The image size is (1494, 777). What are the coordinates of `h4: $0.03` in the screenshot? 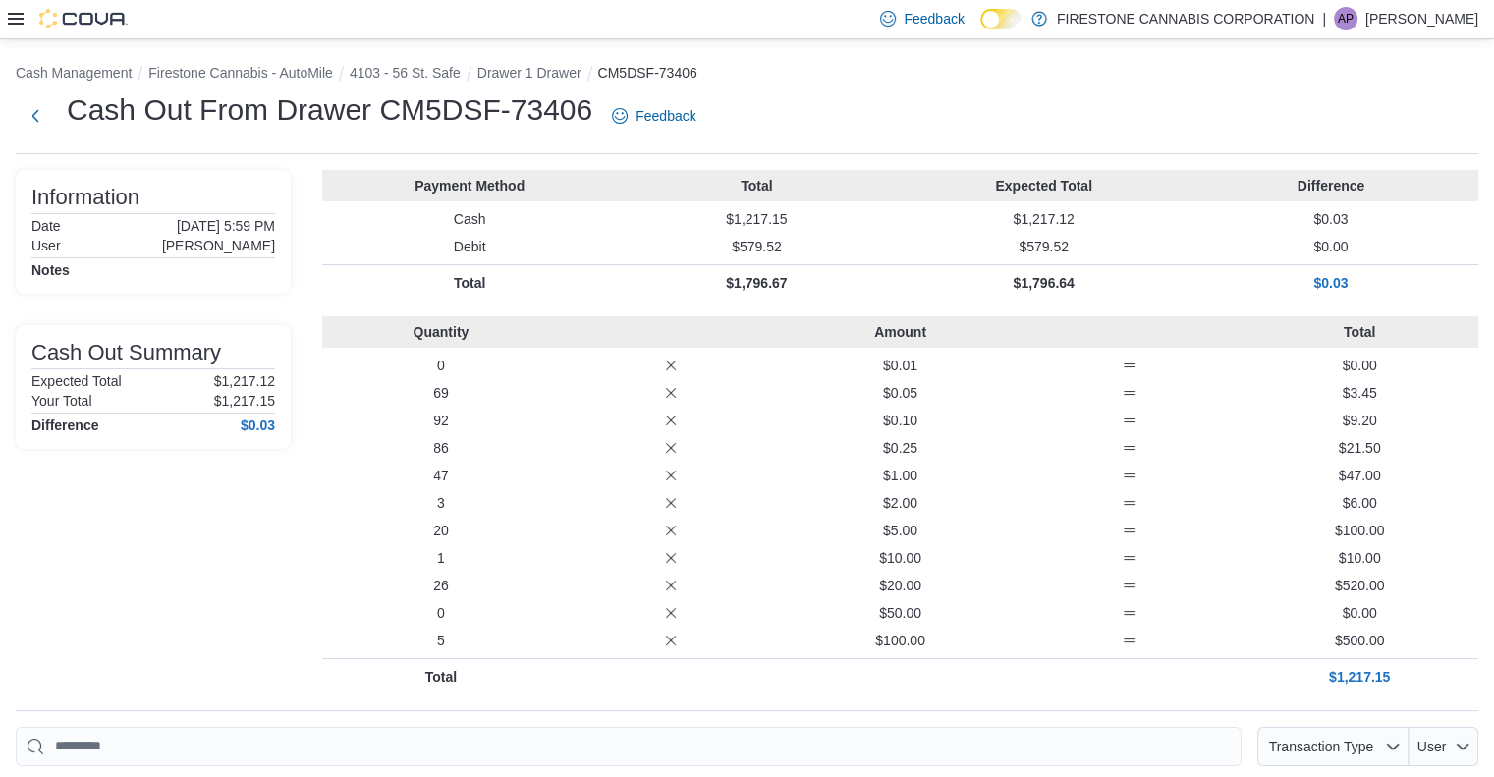 It's located at (257, 425).